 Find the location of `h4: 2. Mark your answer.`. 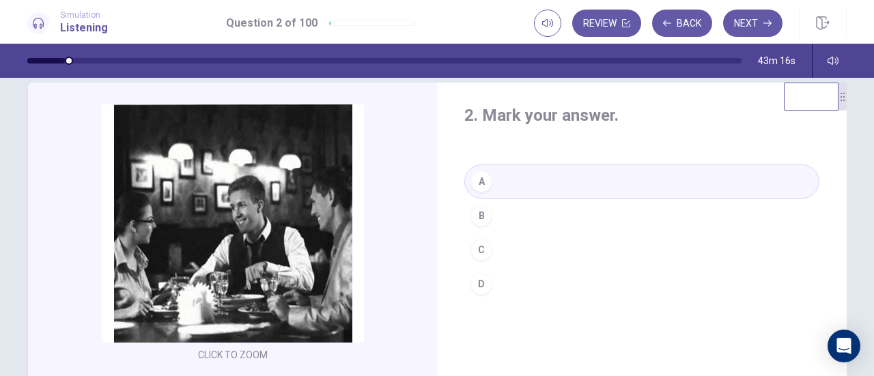

h4: 2. Mark your answer. is located at coordinates (642, 115).